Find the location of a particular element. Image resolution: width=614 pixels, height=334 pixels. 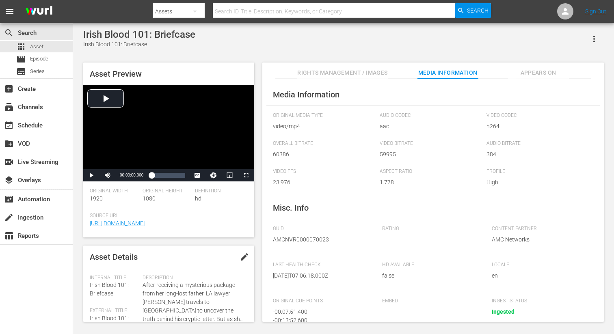

span: h264 is located at coordinates (538, 126).